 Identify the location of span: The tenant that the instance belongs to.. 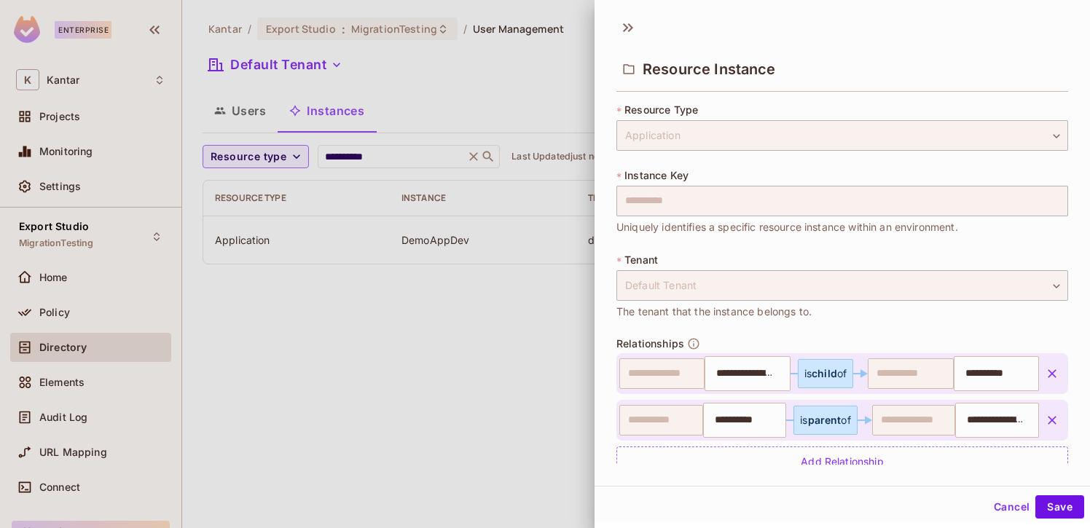
(714, 312).